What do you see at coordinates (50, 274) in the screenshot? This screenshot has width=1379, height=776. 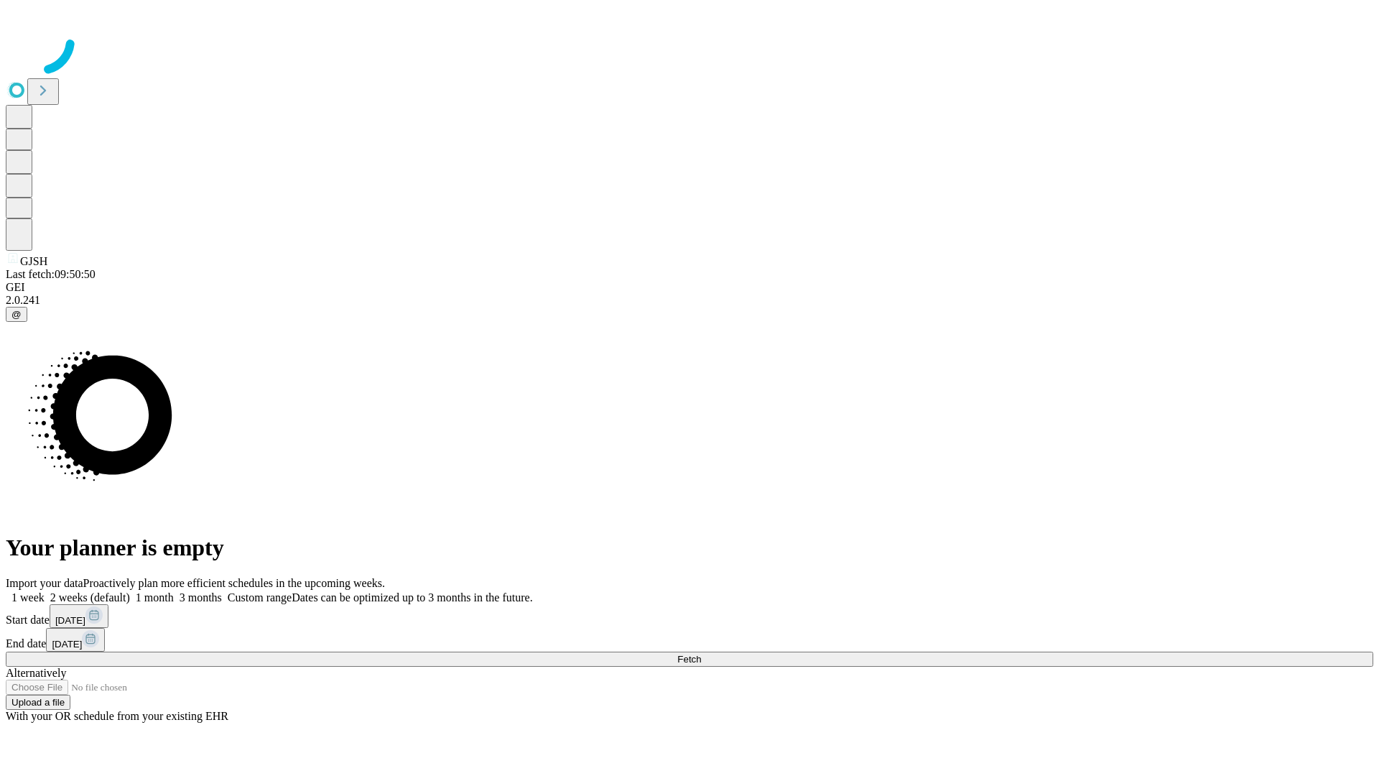 I see `span: Last fetch: 09:50:50` at bounding box center [50, 274].